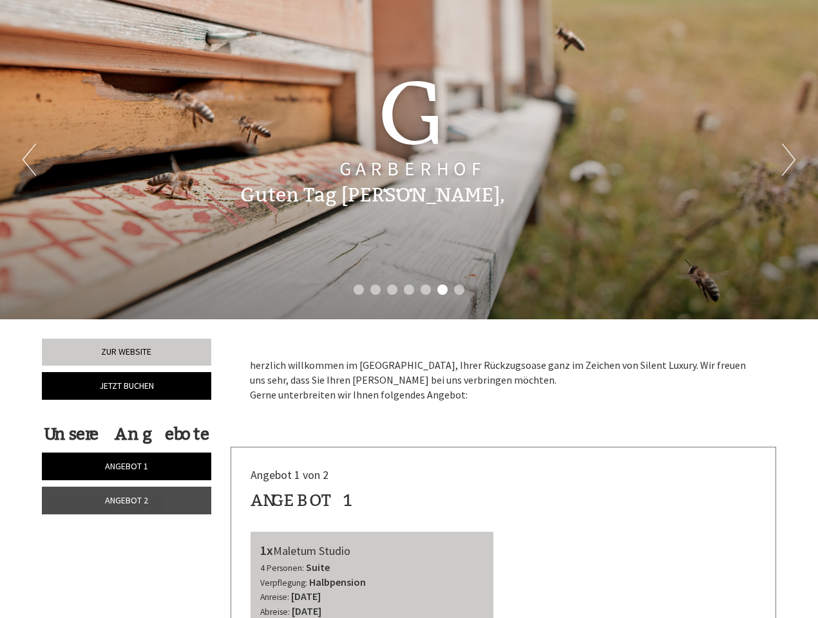 Image resolution: width=818 pixels, height=618 pixels. Describe the element at coordinates (126, 500) in the screenshot. I see `span: Angebot 2` at that location.